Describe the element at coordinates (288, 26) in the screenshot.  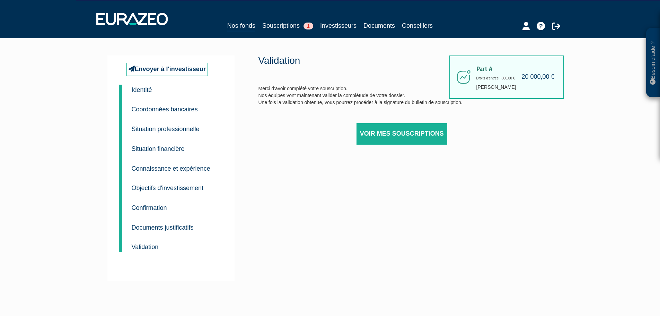
I see `a: Souscriptions1` at that location.